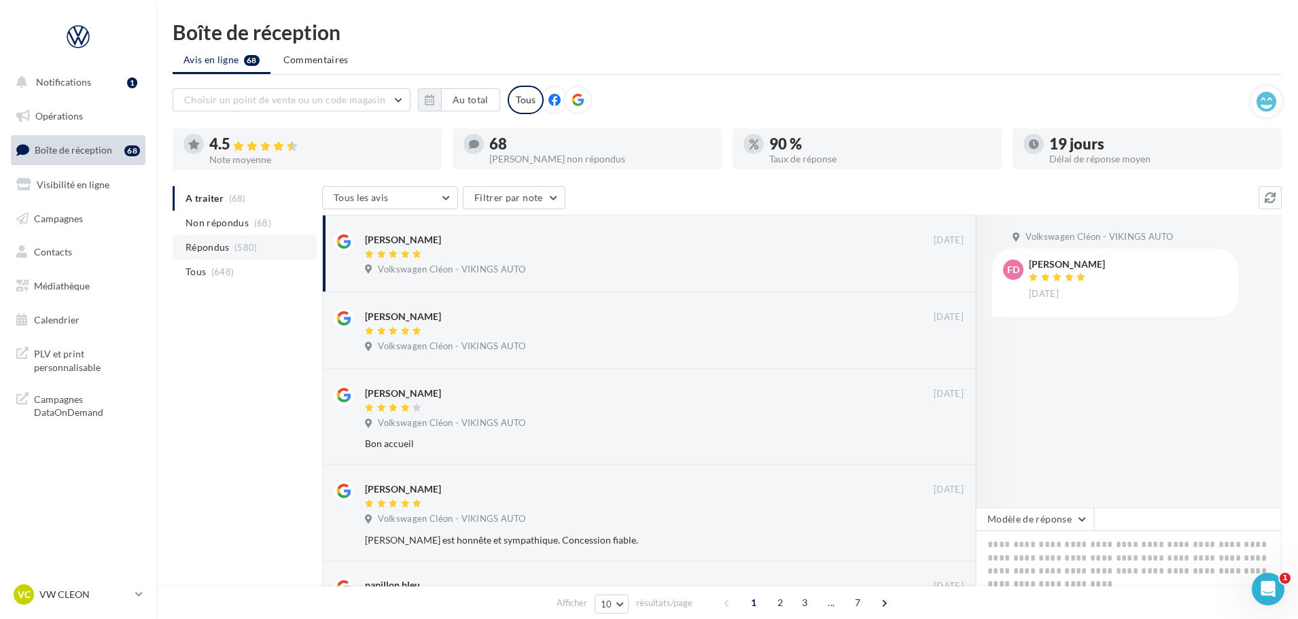 The image size is (1298, 619). What do you see at coordinates (390, 198) in the screenshot?
I see `button: Tous les avis` at bounding box center [390, 198].